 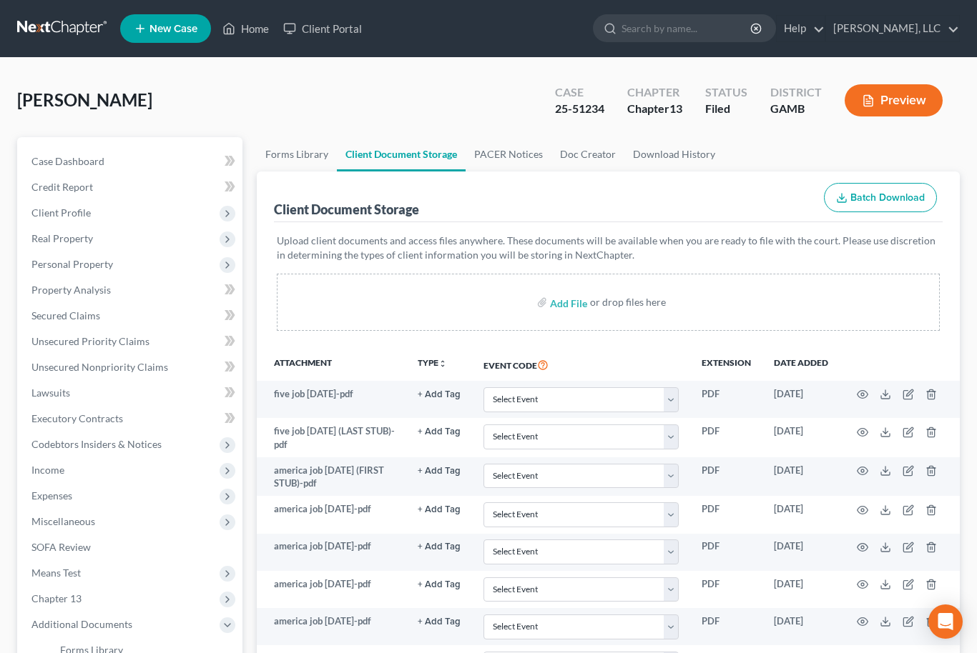 I want to click on a: Credit Report, so click(x=131, y=187).